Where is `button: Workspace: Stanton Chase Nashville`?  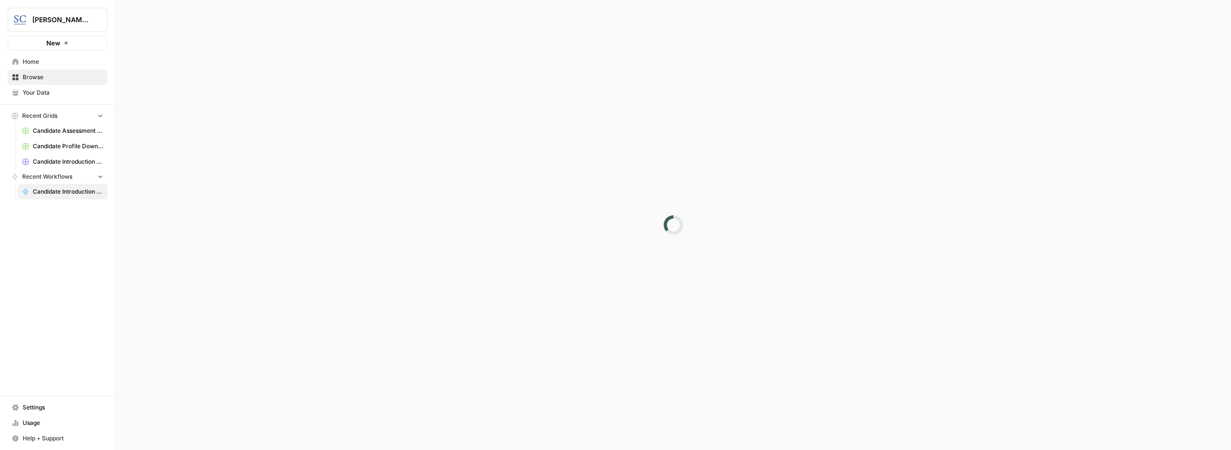 button: Workspace: Stanton Chase Nashville is located at coordinates (57, 20).